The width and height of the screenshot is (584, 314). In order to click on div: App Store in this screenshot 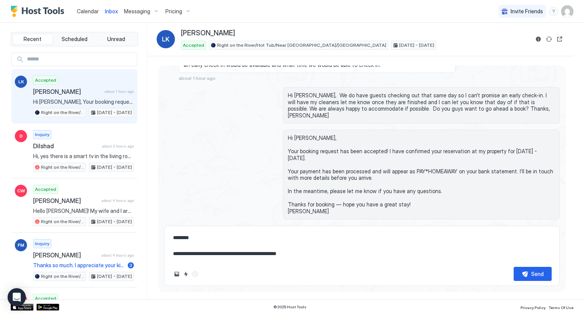, I will do `click(22, 307)`.